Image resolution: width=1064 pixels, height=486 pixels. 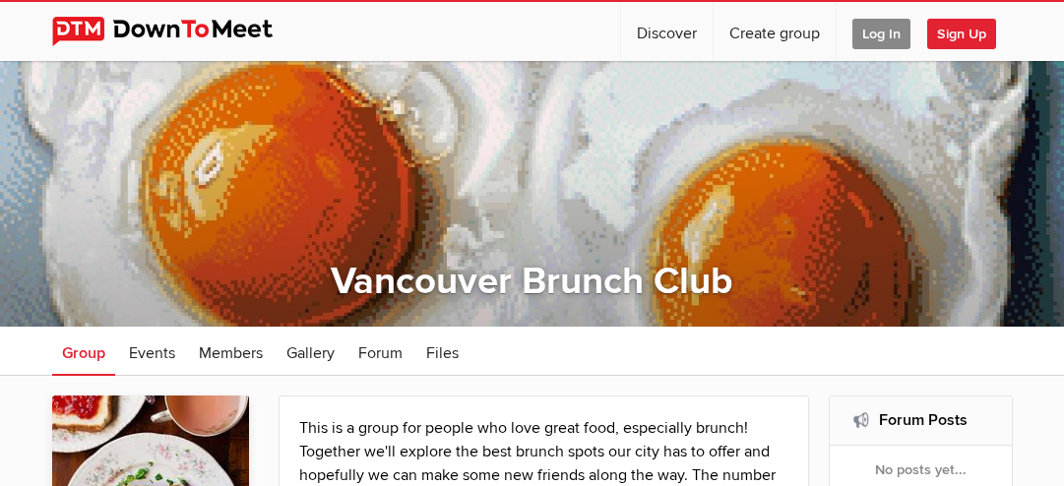 I want to click on a: Group, so click(x=84, y=351).